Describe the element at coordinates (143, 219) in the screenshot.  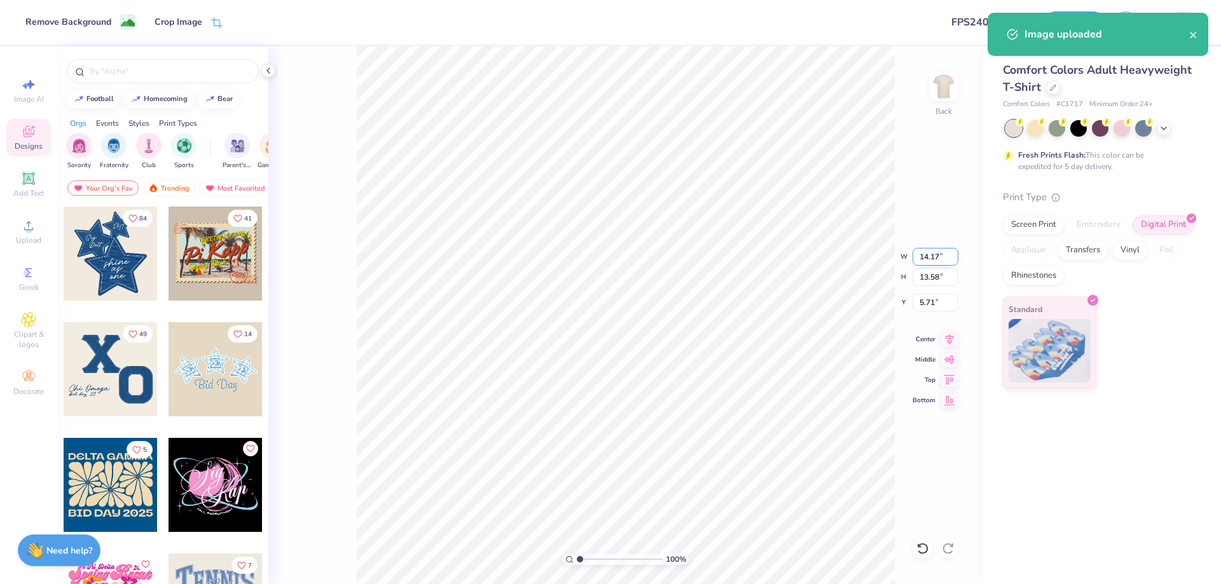
I see `span: 84` at that location.